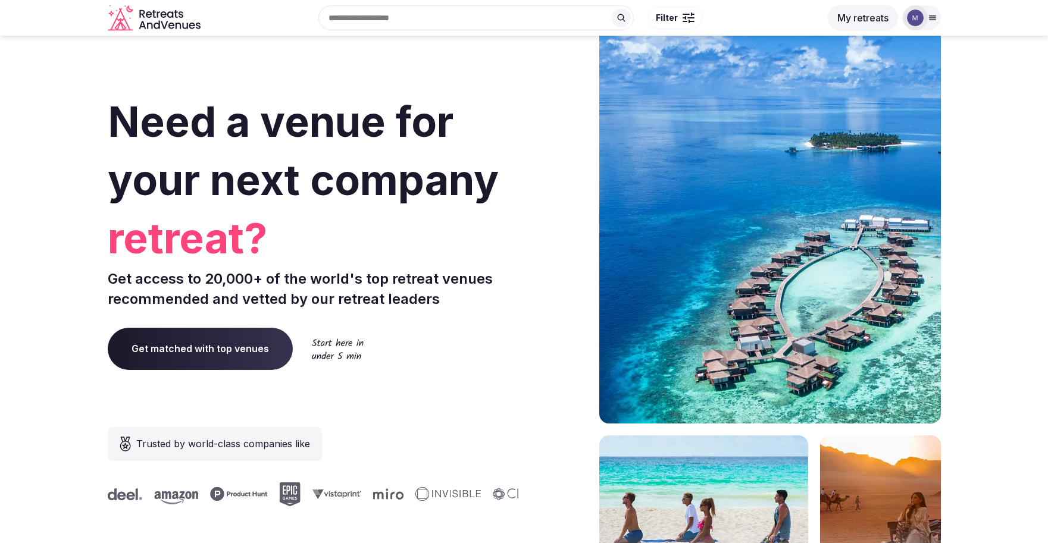 The height and width of the screenshot is (543, 1048). What do you see at coordinates (155, 18) in the screenshot?
I see `svg: Retreats and Venues company logo` at bounding box center [155, 18].